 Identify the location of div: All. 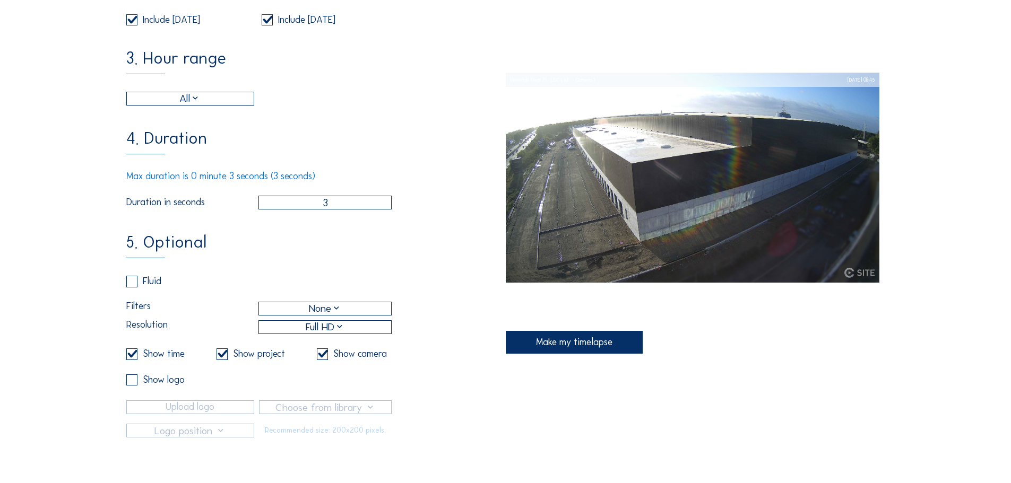
(190, 99).